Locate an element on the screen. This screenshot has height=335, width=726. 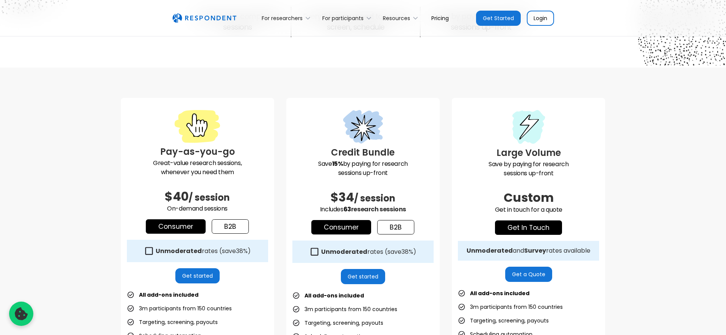
p: On-demand sessions is located at coordinates (197, 208).